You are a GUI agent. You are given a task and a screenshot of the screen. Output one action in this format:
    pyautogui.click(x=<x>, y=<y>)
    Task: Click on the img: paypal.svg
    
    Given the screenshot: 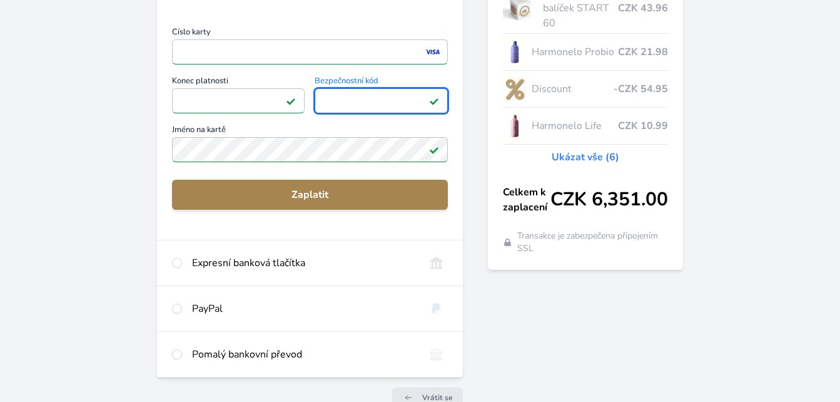 What is the action you would take?
    pyautogui.click(x=436, y=308)
    